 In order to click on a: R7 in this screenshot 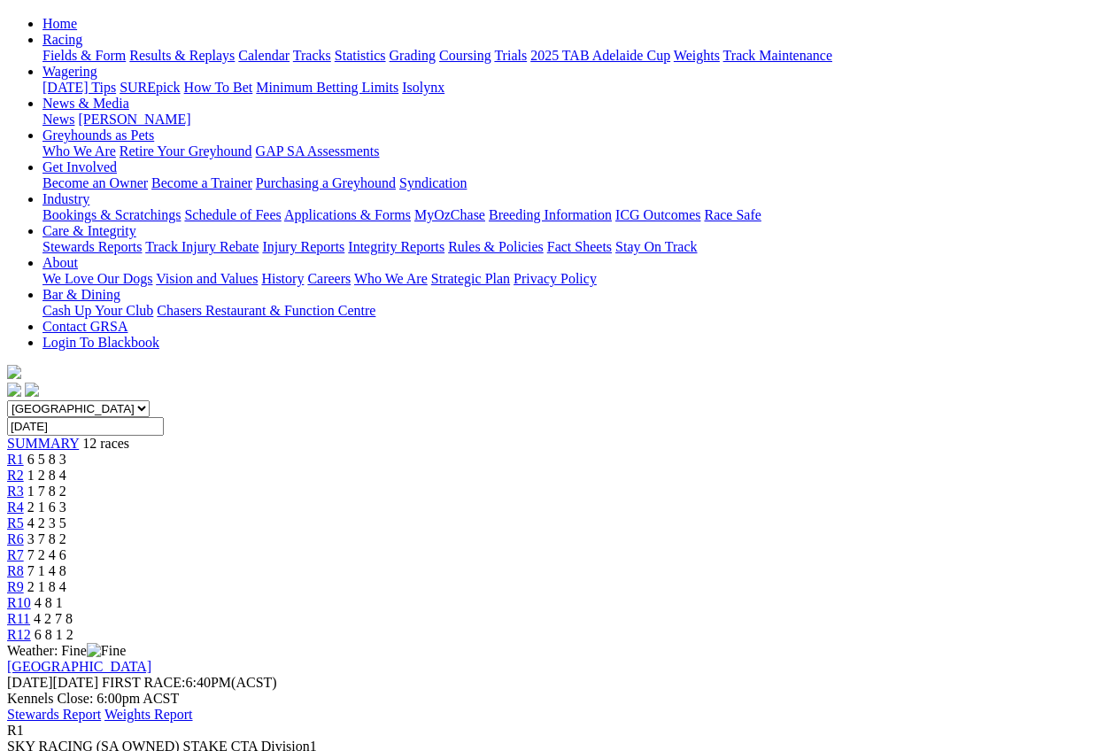, I will do `click(15, 554)`.